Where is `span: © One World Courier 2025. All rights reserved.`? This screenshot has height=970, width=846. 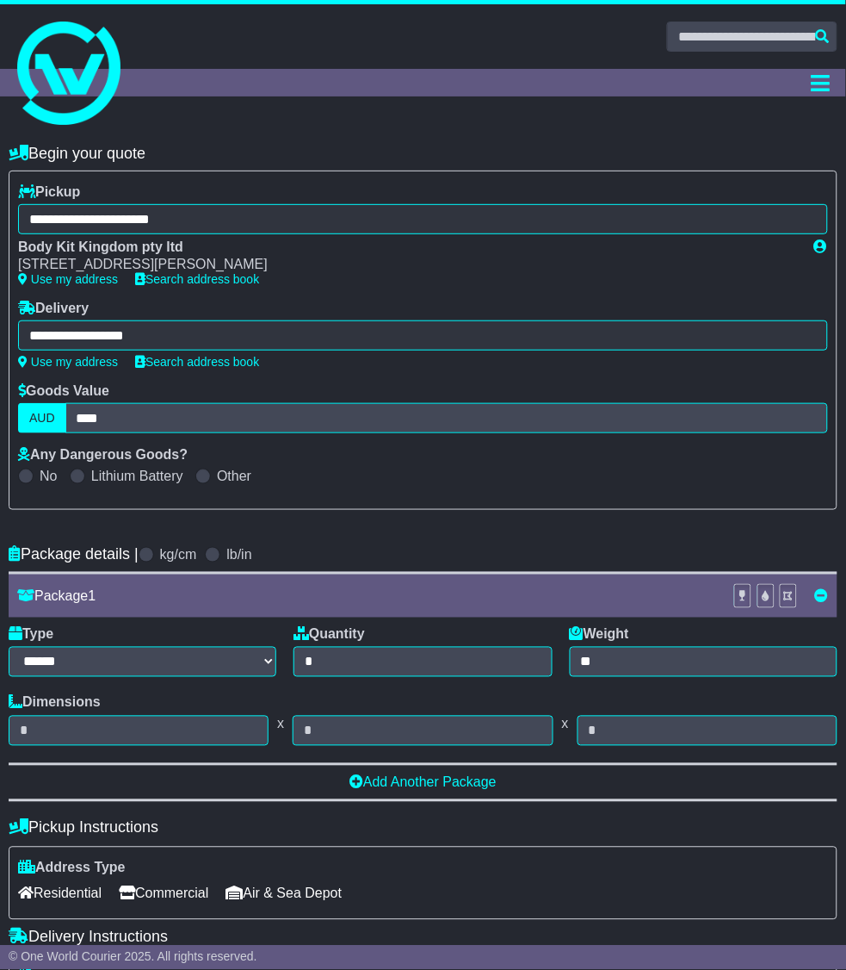
span: © One World Courier 2025. All rights reserved. is located at coordinates (133, 957).